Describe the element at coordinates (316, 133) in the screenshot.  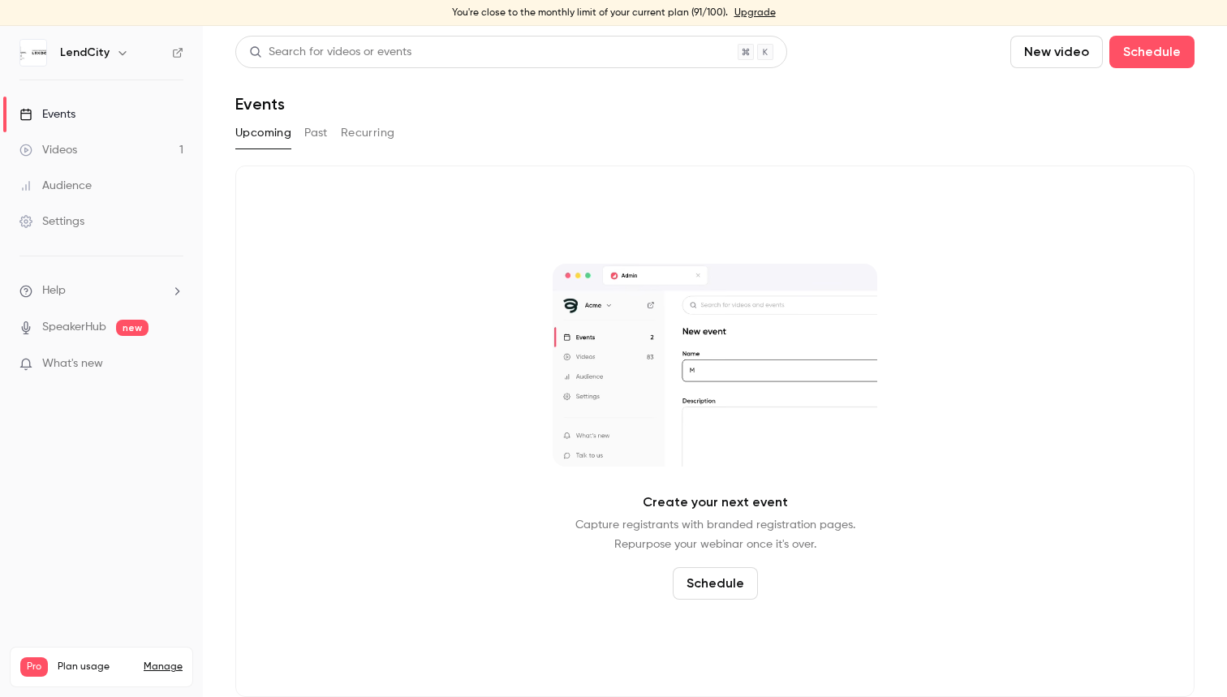
I see `button: Past` at that location.